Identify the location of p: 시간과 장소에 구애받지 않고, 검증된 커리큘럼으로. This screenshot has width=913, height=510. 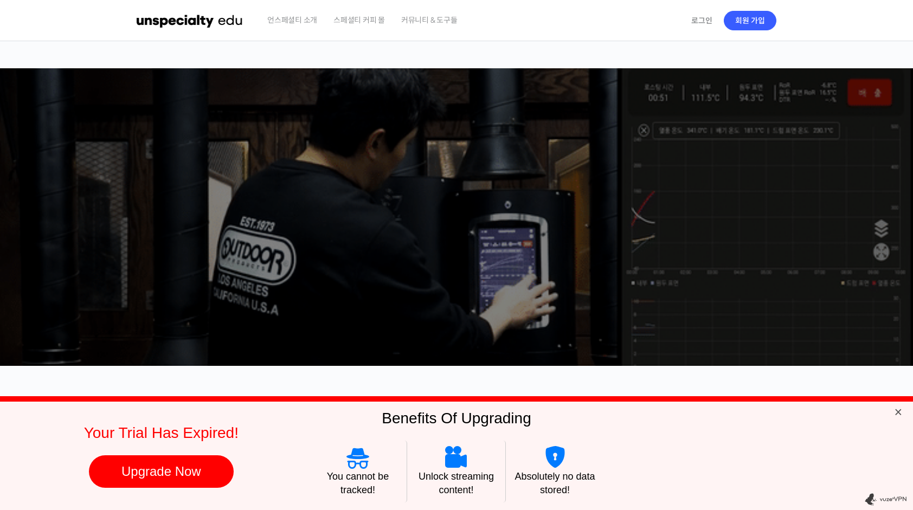
(457, 233).